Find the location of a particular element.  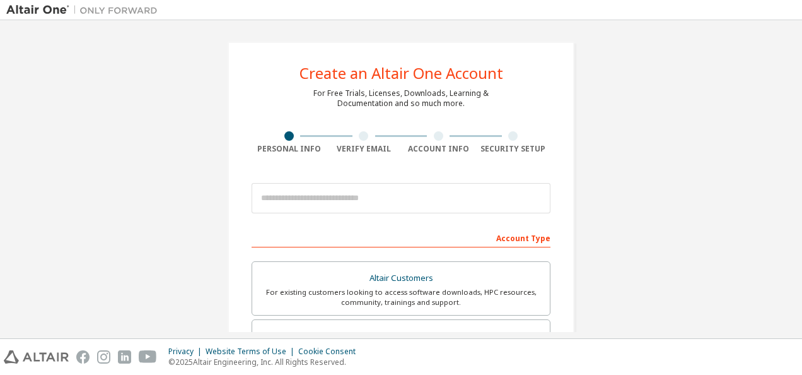

div: For existing customers looking to access software downloads, HPC resources, community, trainings ... is located at coordinates (401, 297).